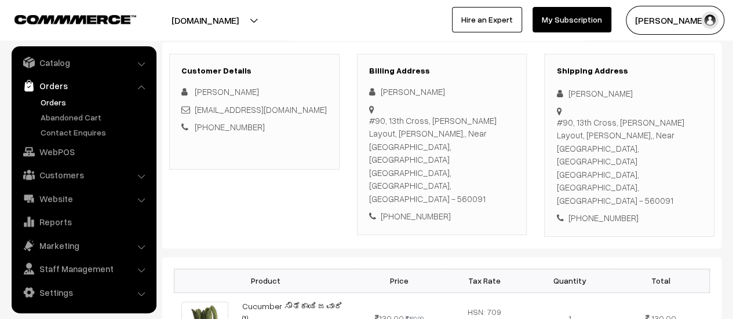  What do you see at coordinates (95, 132) in the screenshot?
I see `a: Contact Enquires` at bounding box center [95, 132].